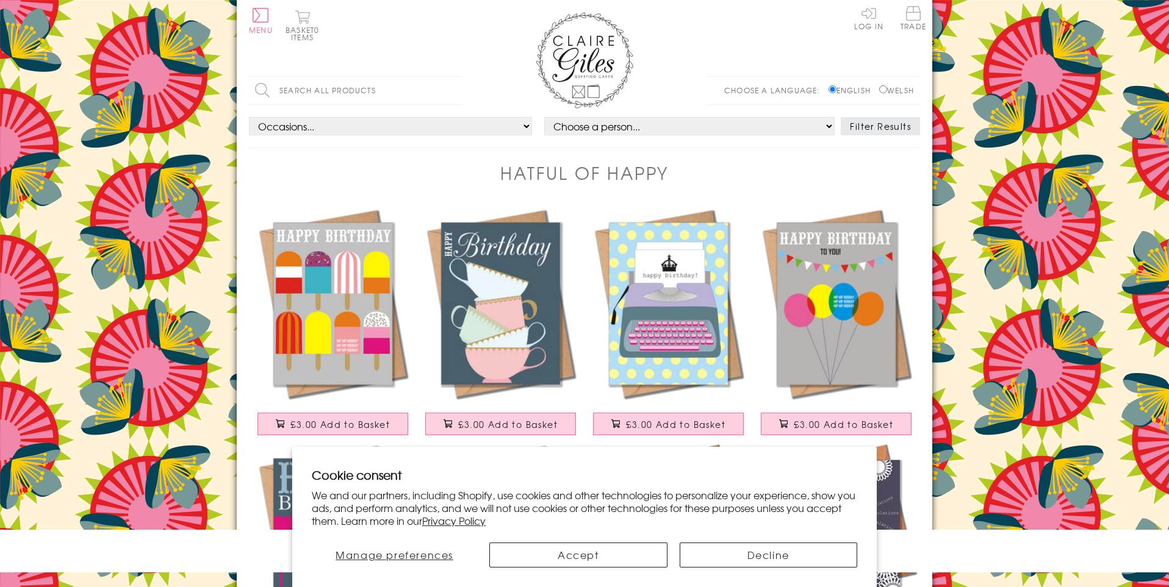 This screenshot has width=1169, height=587. Describe the element at coordinates (454, 521) in the screenshot. I see `a: Privacy Policy` at that location.